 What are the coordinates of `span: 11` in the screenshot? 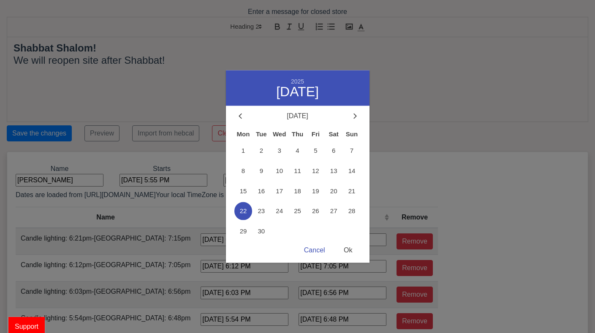 It's located at (297, 171).